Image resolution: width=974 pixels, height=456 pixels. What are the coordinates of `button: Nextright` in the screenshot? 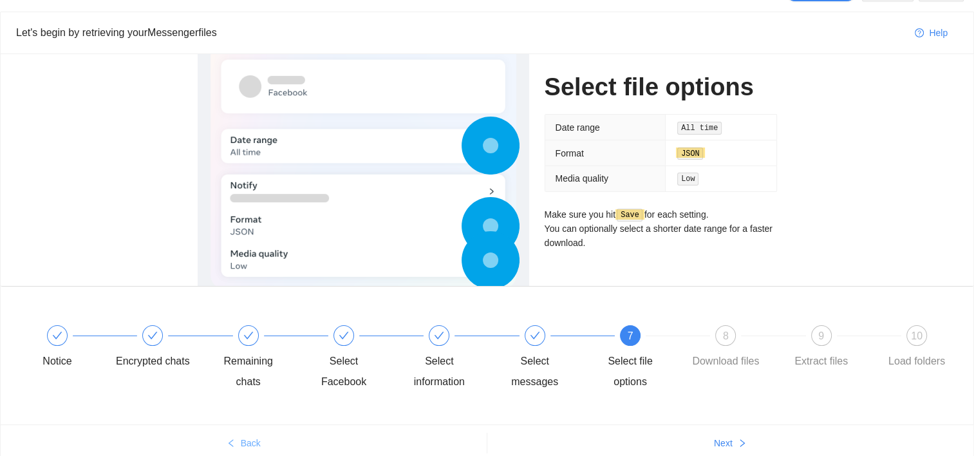 It's located at (731, 443).